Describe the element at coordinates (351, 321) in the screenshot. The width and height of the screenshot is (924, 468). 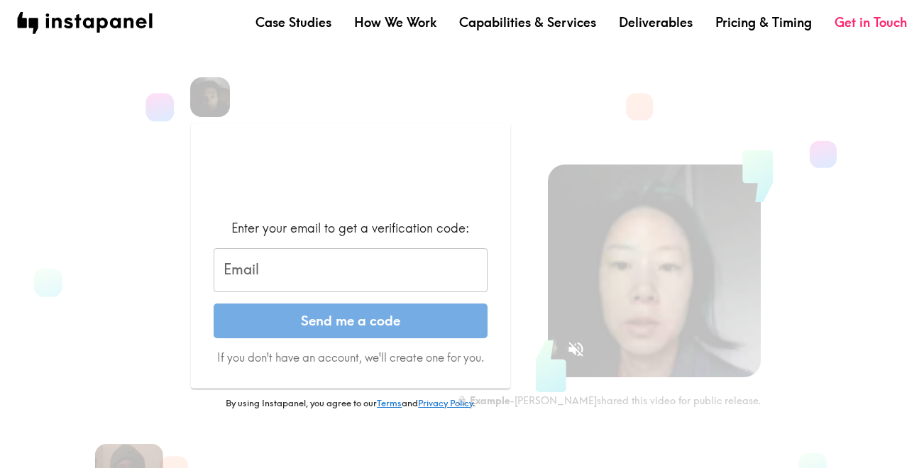
I see `button: Send me a code` at that location.